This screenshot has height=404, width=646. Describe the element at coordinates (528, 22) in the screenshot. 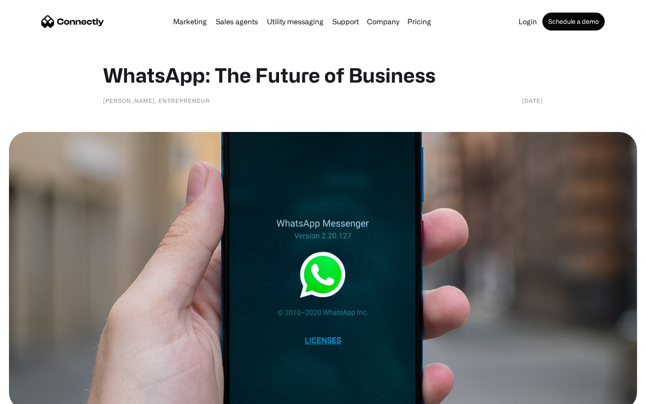

I see `a: Login` at that location.